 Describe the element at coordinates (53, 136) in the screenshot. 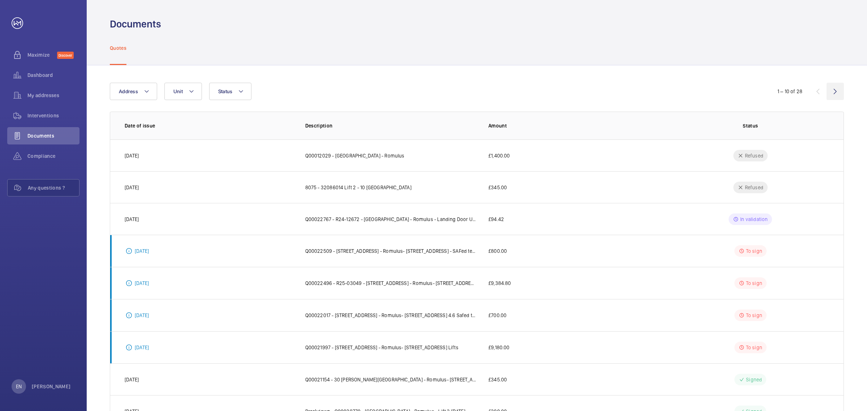

I see `span: Documents` at that location.